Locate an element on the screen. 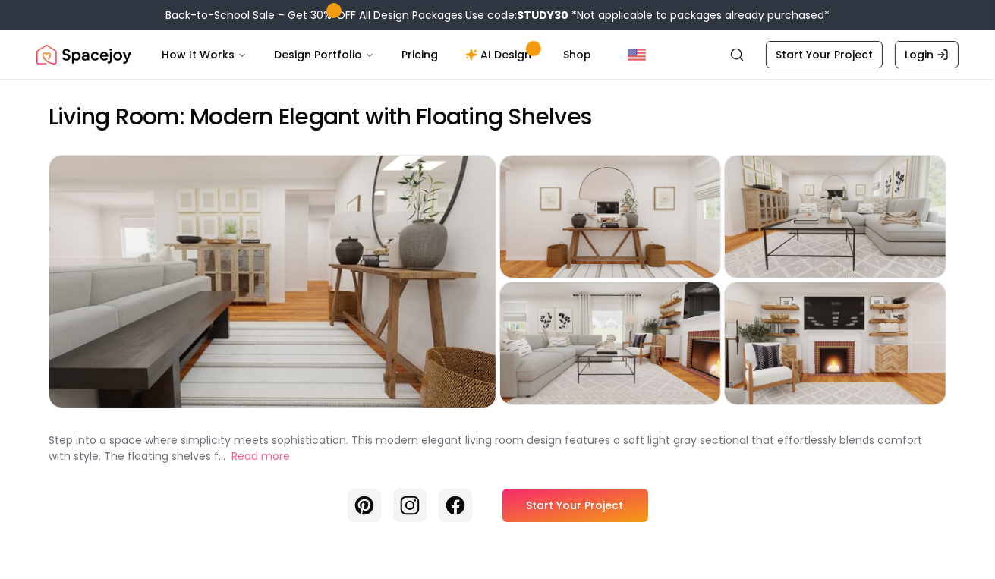  button: How It Works is located at coordinates (204, 55).